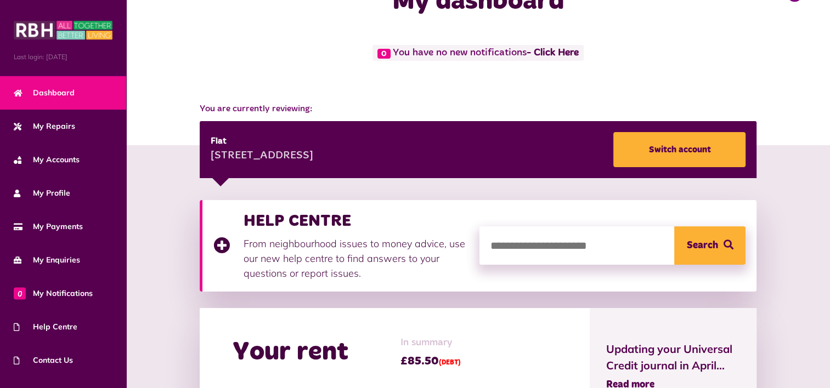  I want to click on span: My Payments, so click(48, 227).